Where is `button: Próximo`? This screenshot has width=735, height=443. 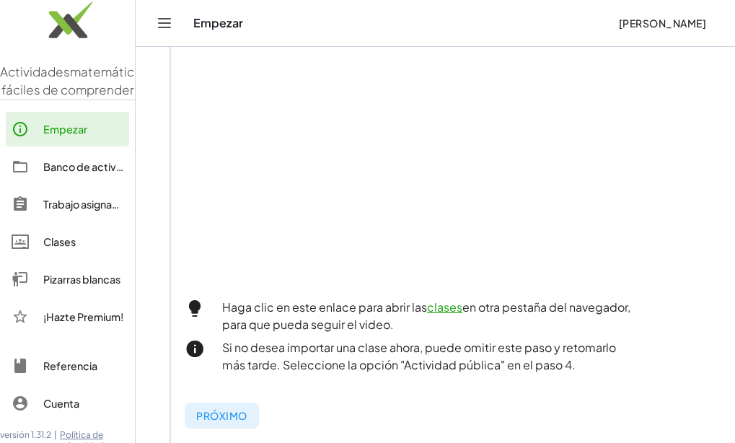
button: Próximo is located at coordinates (221, 415).